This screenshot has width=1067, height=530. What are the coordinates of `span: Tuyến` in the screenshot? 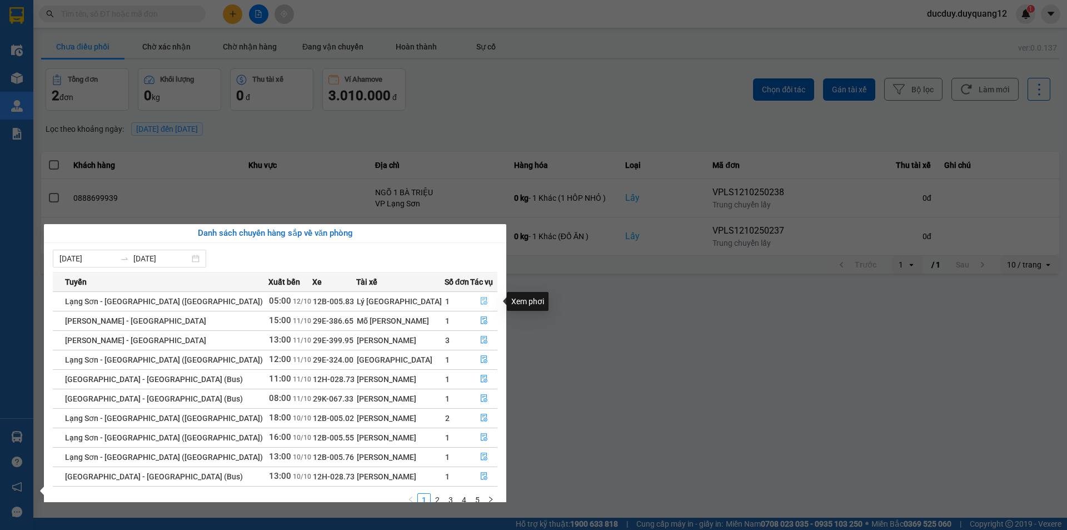 It's located at (76, 282).